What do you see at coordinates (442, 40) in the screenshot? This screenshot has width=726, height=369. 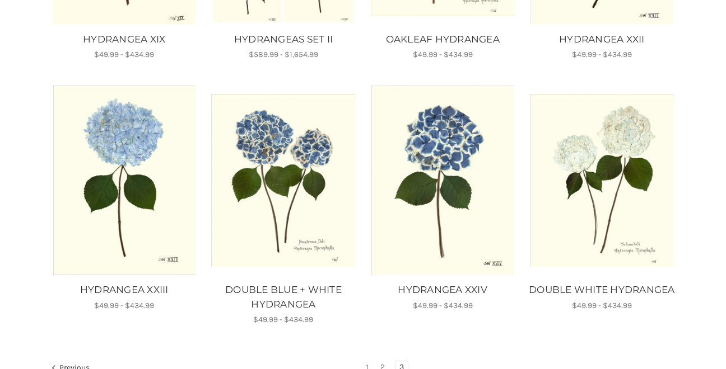 I see `a: OAKLEAF HYDRANGEA, Price range from $49.99 to $434.99` at bounding box center [442, 40].